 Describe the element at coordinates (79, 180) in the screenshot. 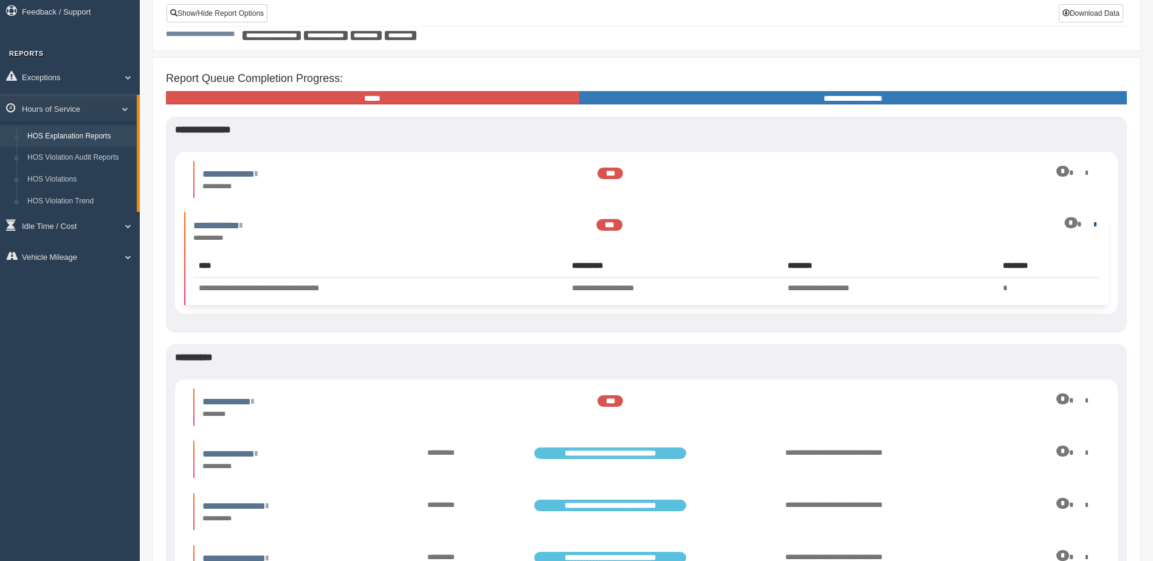

I see `a: HOS Violations` at that location.